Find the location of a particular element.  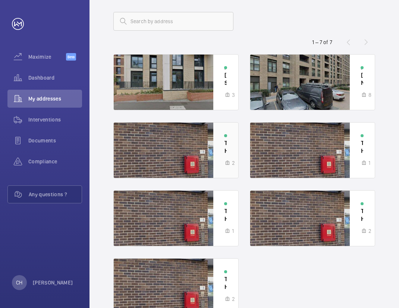

span: Beta is located at coordinates (71, 57).